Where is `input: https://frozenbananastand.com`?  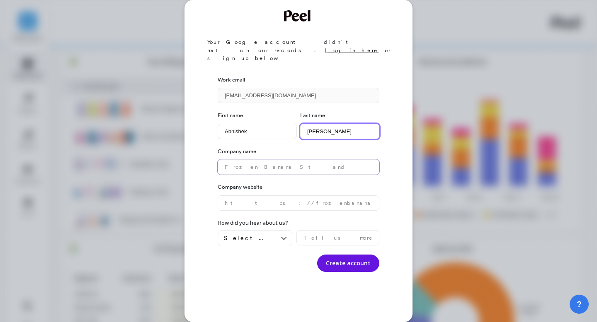
input: https://frozenbananastand.com is located at coordinates (298, 203).